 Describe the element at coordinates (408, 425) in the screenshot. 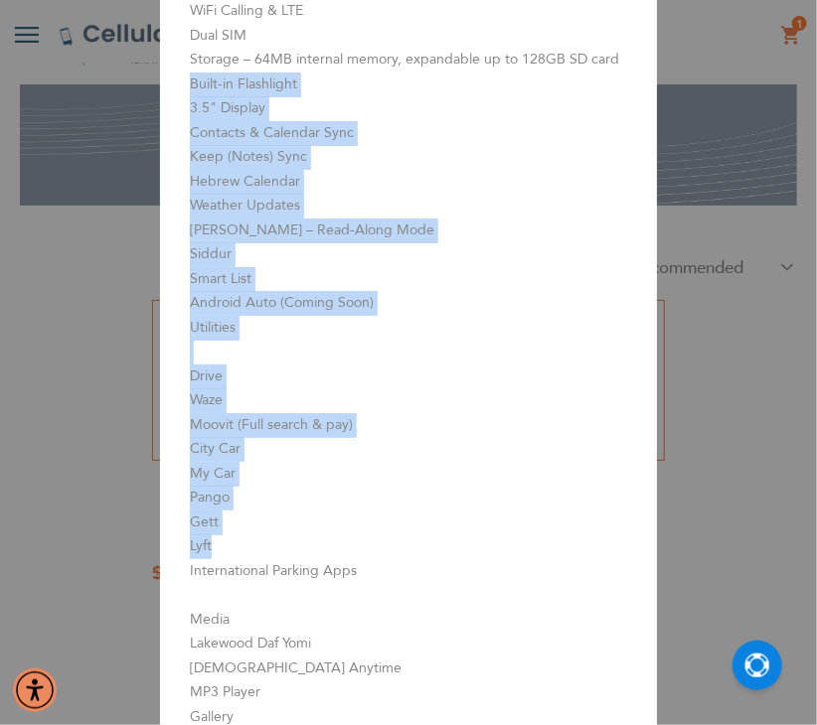

I see `li: Moovit (Full search & pay)` at that location.